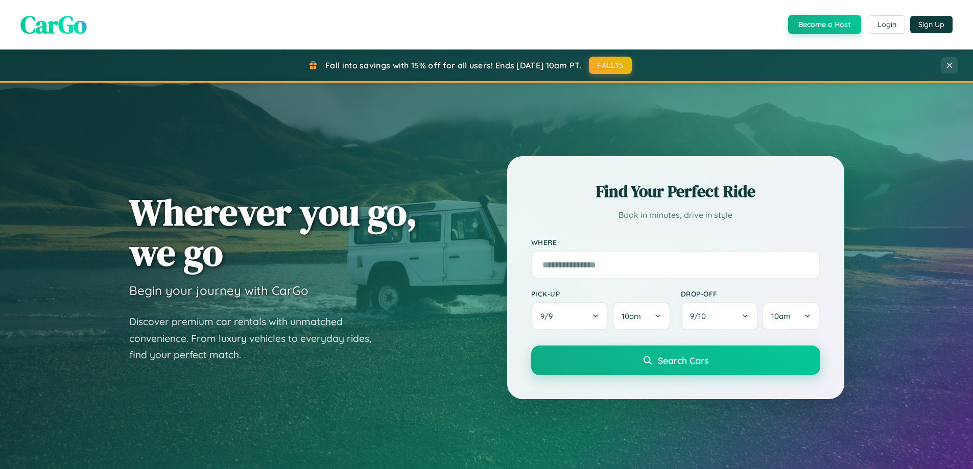 This screenshot has height=469, width=973. I want to click on button: Sign Up, so click(931, 25).